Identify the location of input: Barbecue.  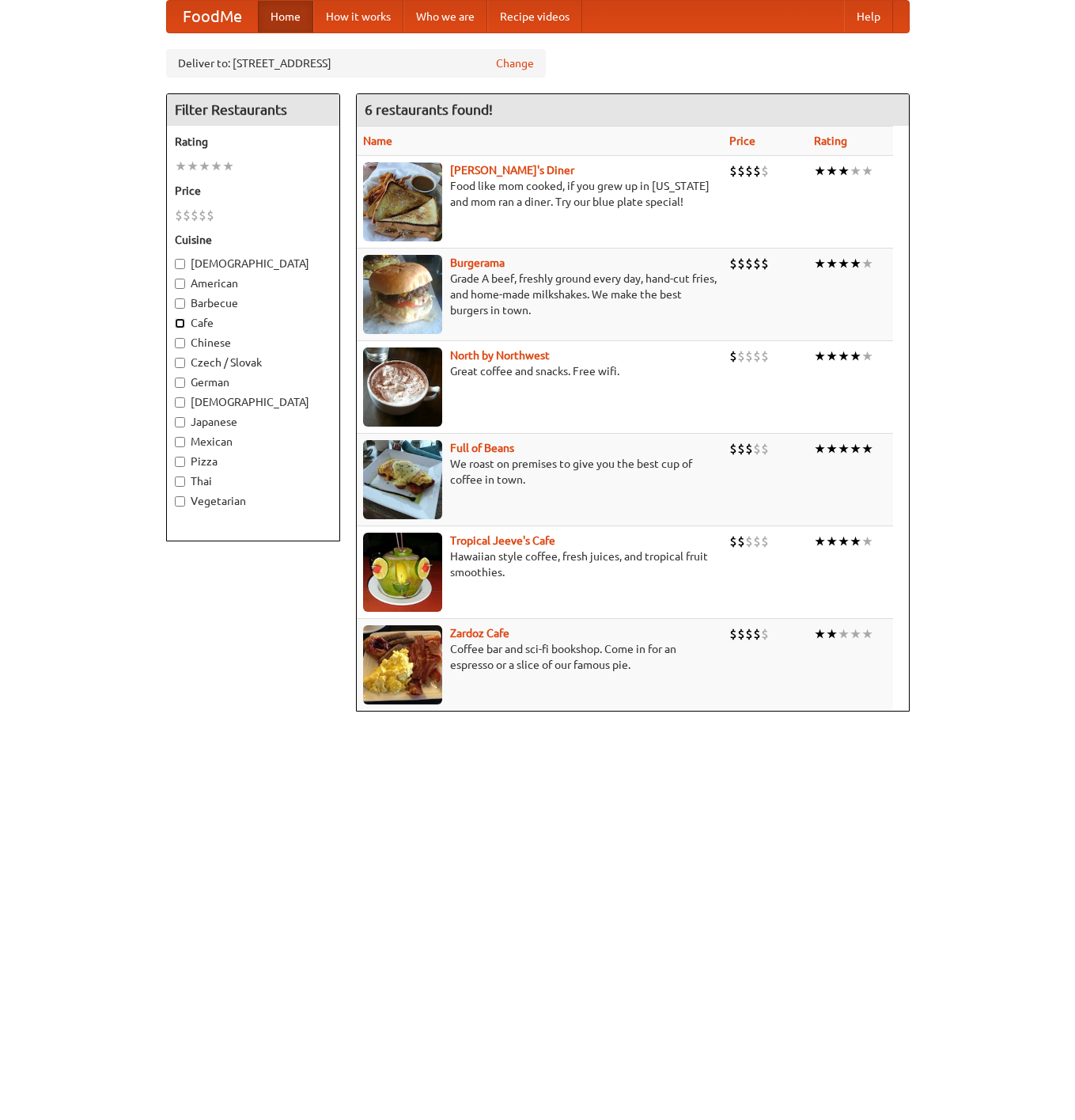
(180, 303).